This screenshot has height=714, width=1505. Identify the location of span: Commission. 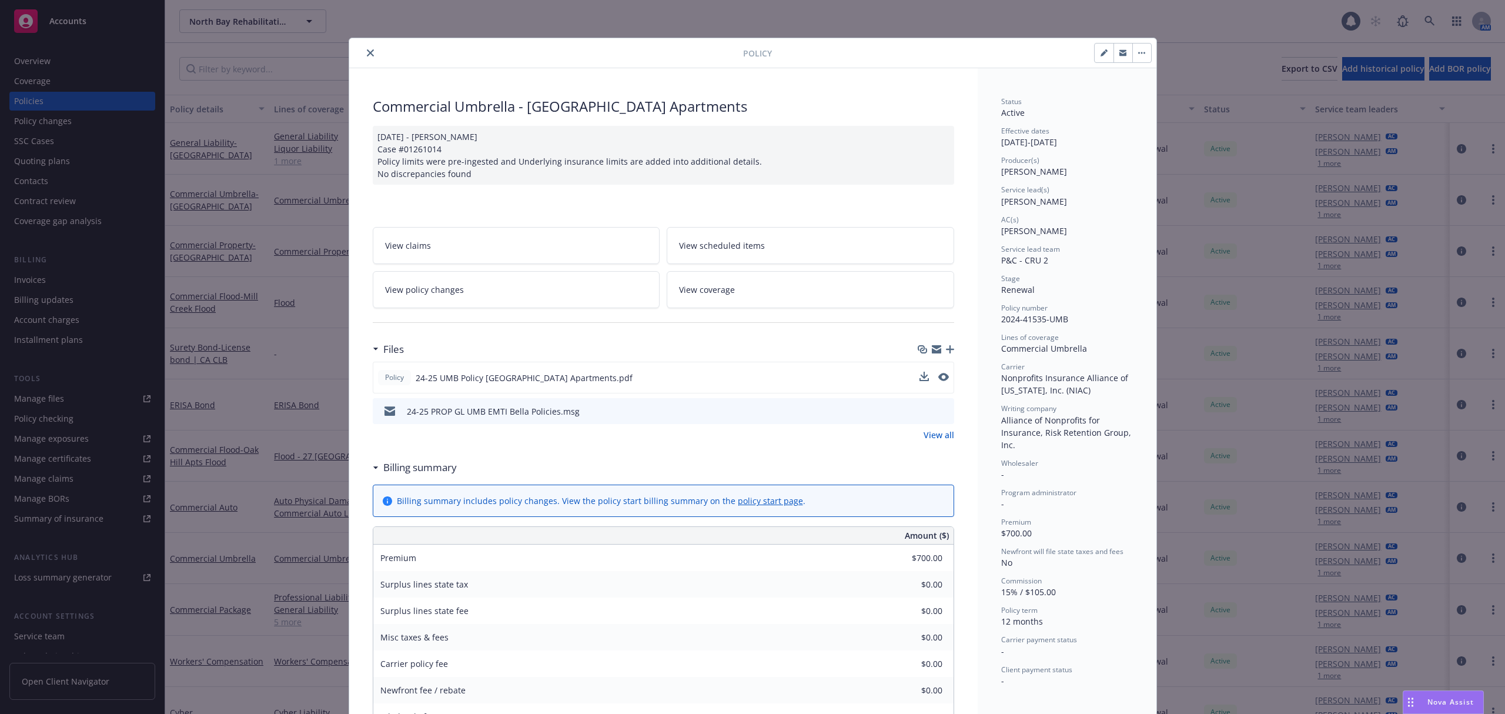
(1021, 580).